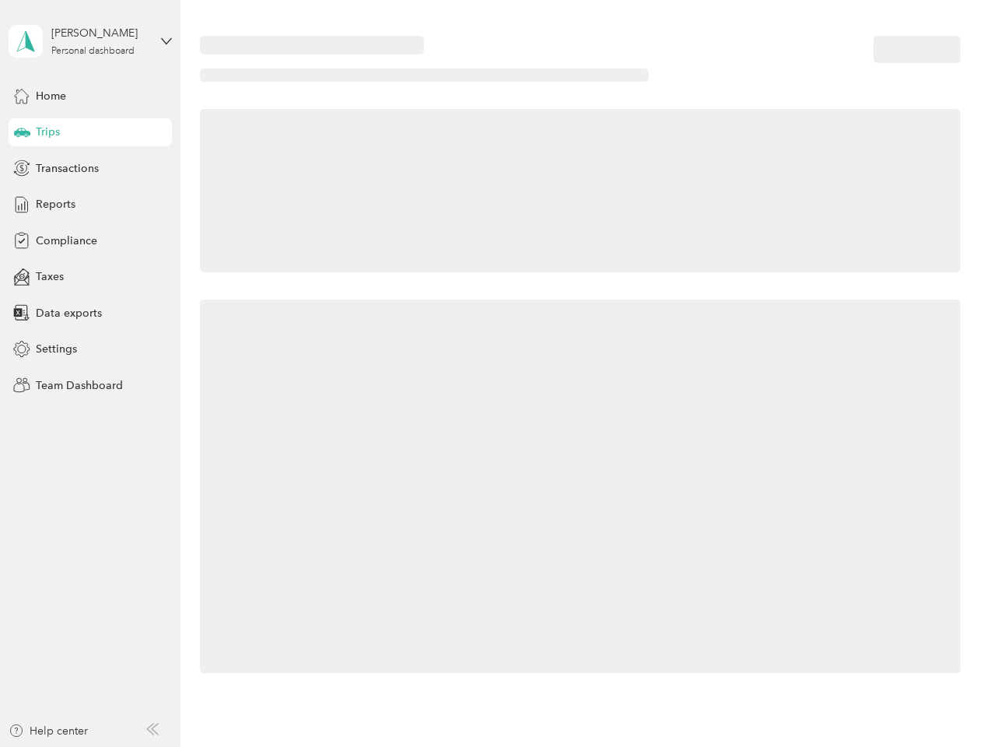 The height and width of the screenshot is (747, 987). What do you see at coordinates (79, 385) in the screenshot?
I see `span: Team Dashboard` at bounding box center [79, 385].